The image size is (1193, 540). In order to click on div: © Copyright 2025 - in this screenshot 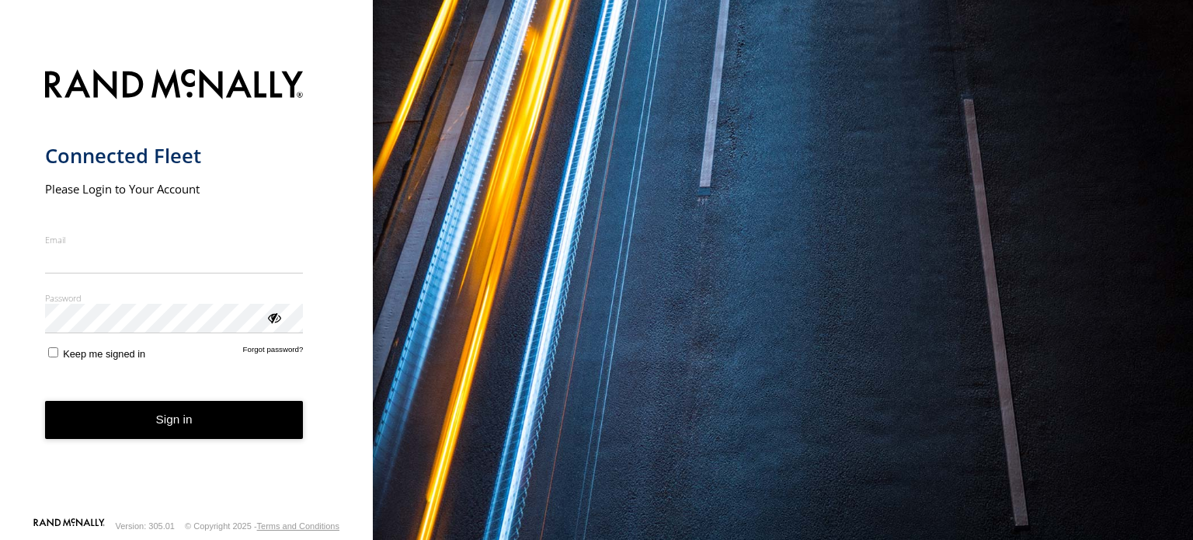, I will do `click(262, 526)`.